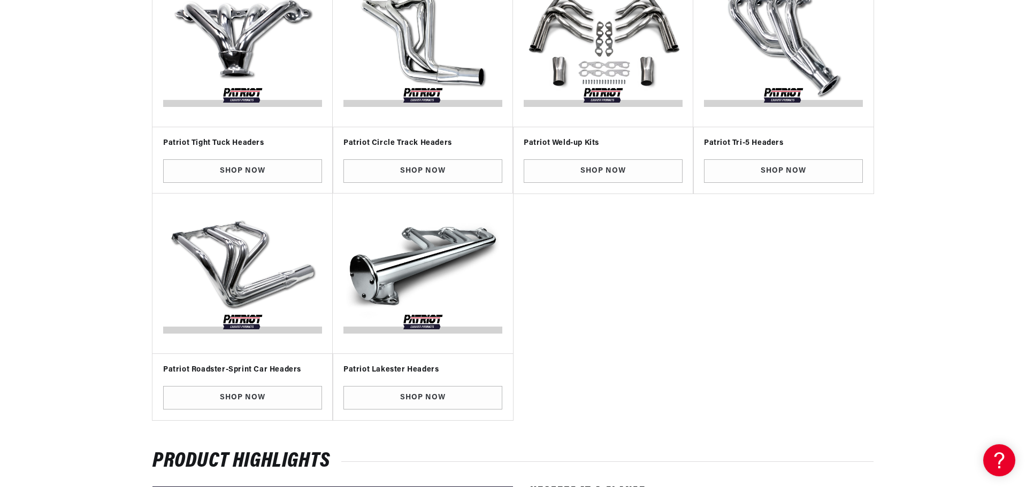 The width and height of the screenshot is (1026, 487). Describe the element at coordinates (783, 143) in the screenshot. I see `h3: Patriot Tri-5 Headers` at that location.